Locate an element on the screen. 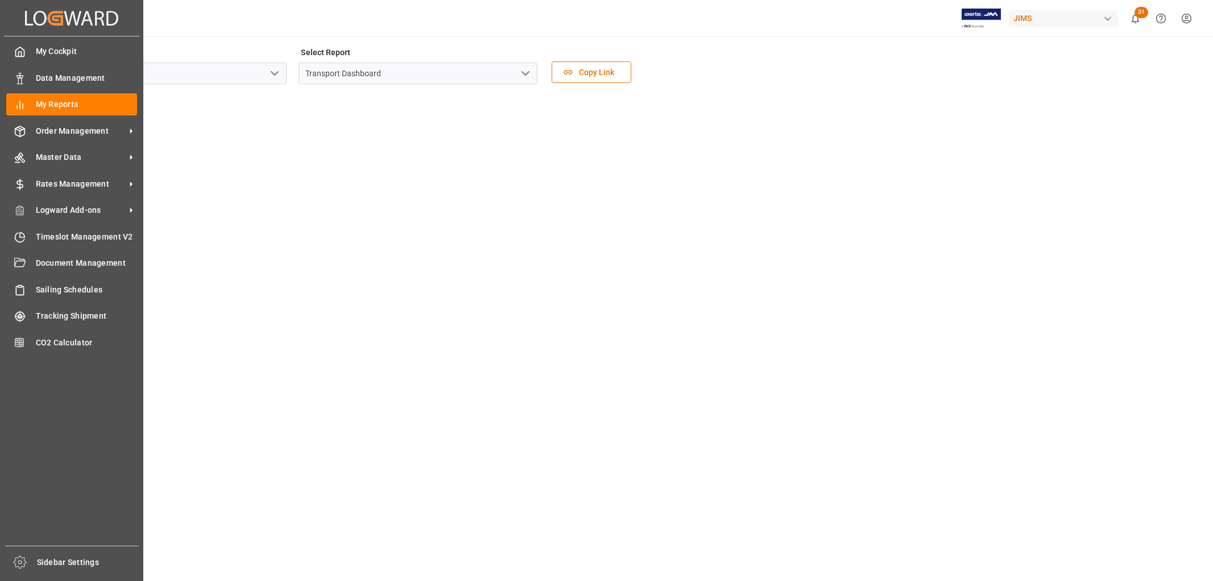  span: Timeslot Management V2 is located at coordinates (86, 237).